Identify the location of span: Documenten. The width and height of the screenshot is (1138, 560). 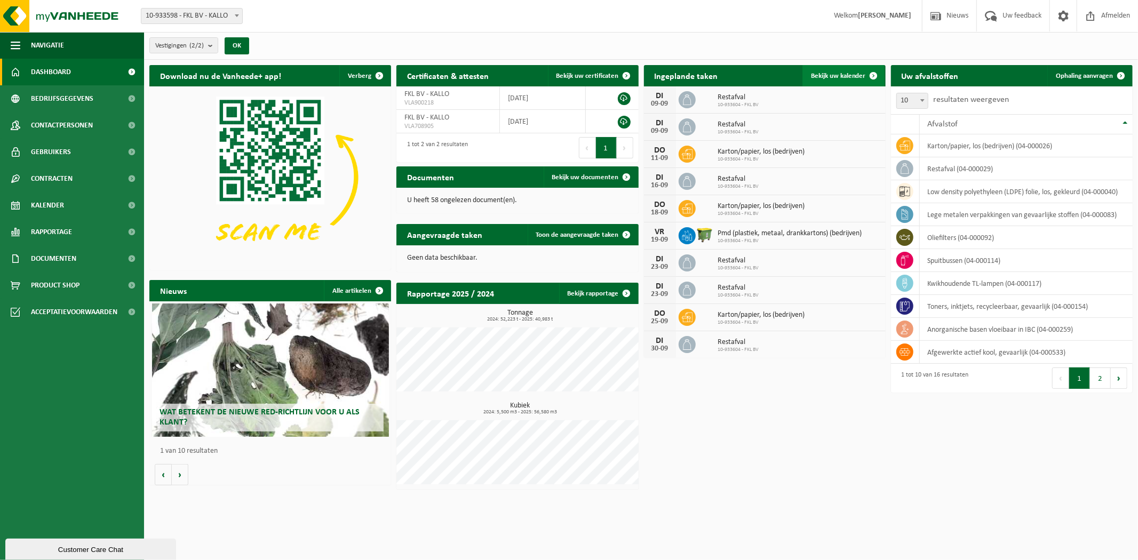
(53, 259).